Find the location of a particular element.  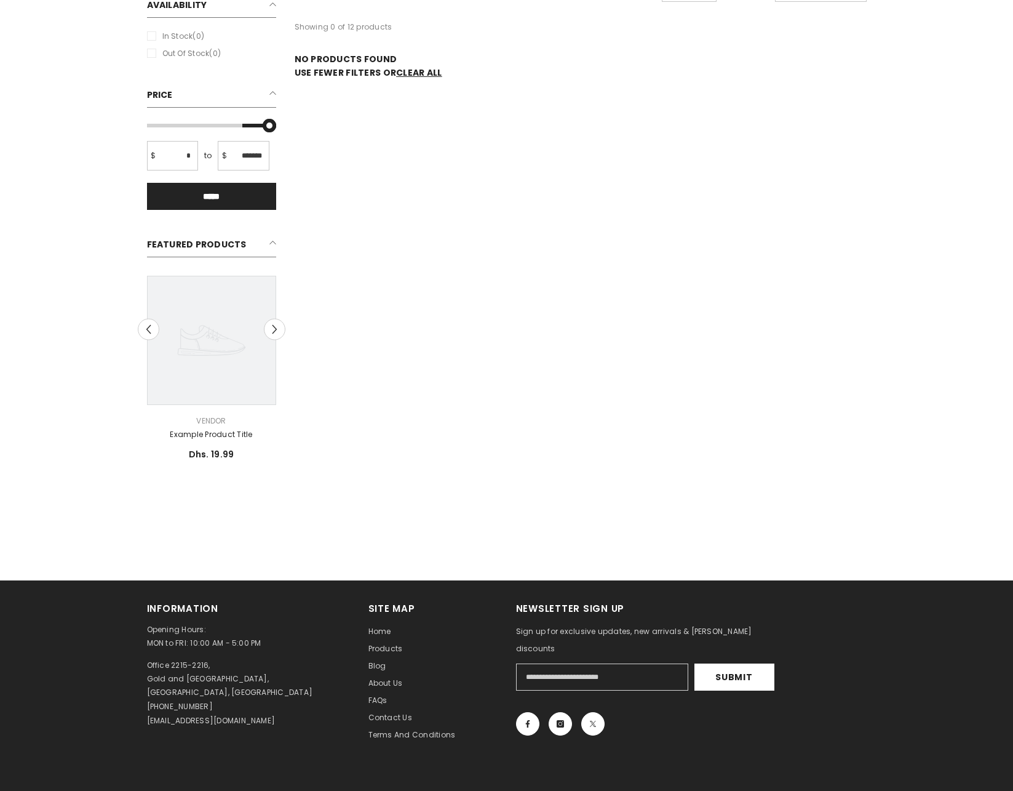

a: About us is located at coordinates (386, 683).